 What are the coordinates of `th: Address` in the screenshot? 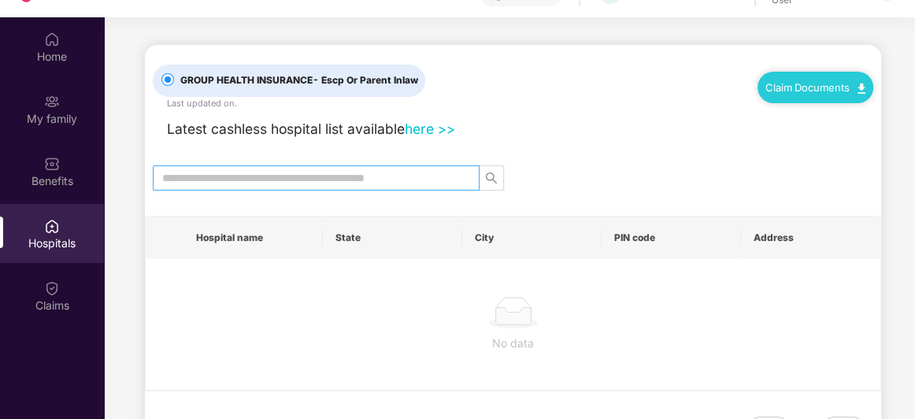 It's located at (810, 238).